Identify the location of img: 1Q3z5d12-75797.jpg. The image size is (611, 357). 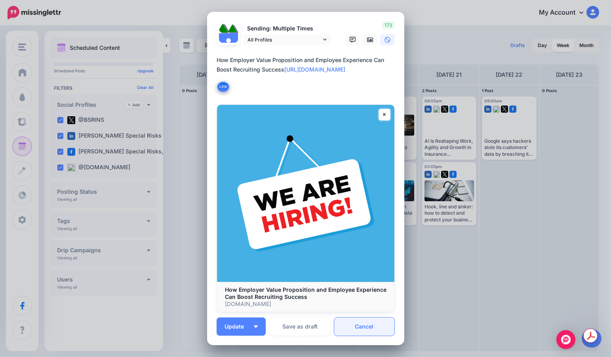
(233, 29).